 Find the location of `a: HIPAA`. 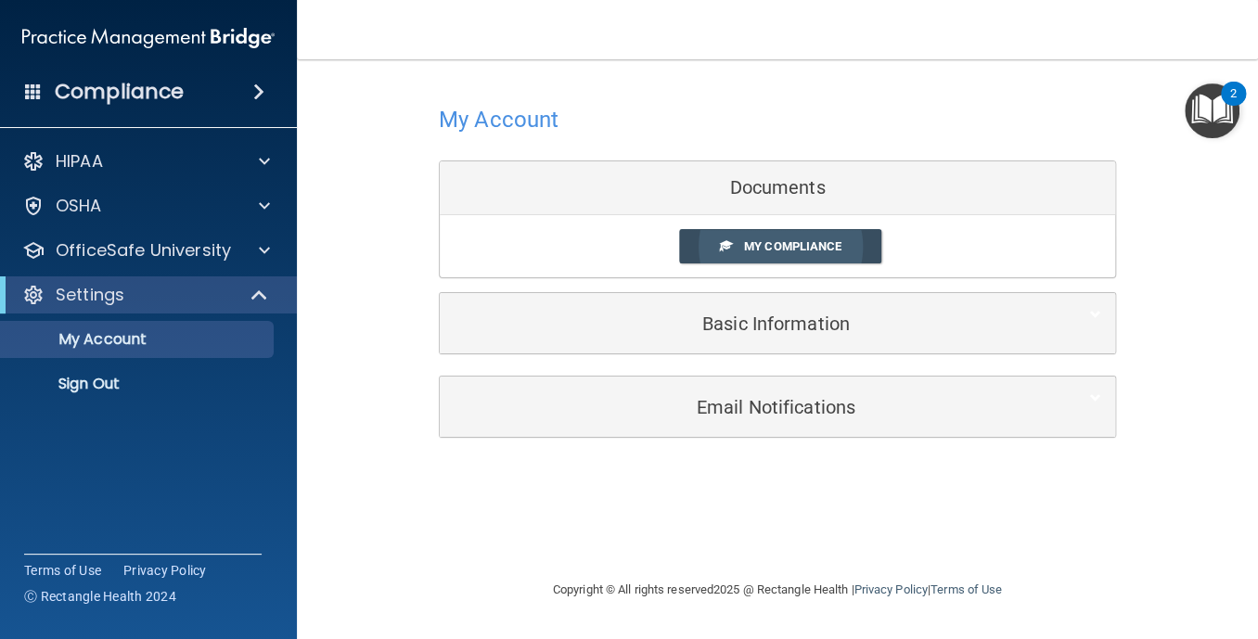

a: HIPAA is located at coordinates (146, 161).